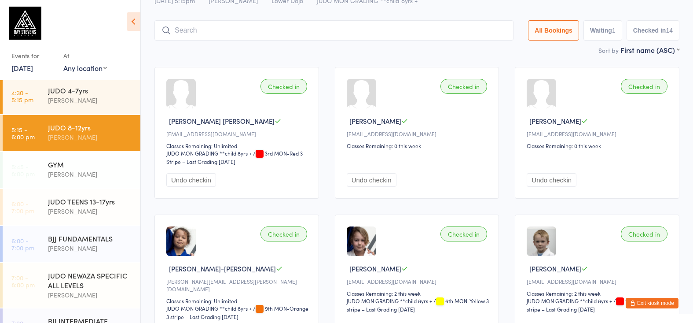 The height and width of the screenshot is (323, 693). I want to click on div: First name (ASC), so click(650, 50).